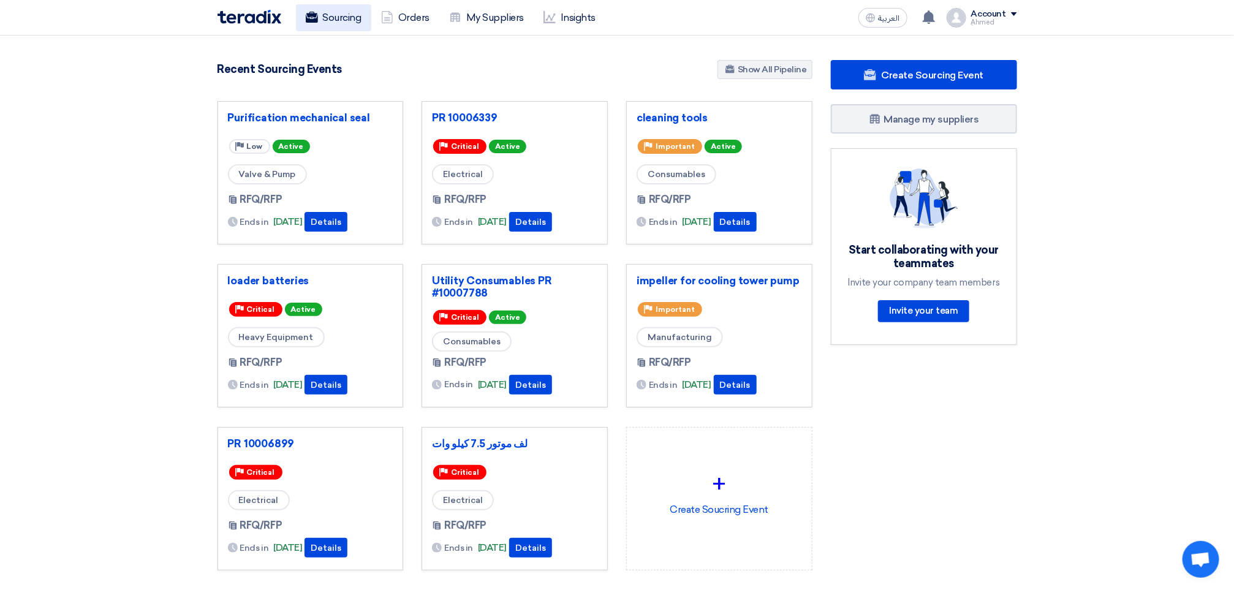 This screenshot has width=1234, height=590. I want to click on a: Purification mechanical seal, so click(311, 118).